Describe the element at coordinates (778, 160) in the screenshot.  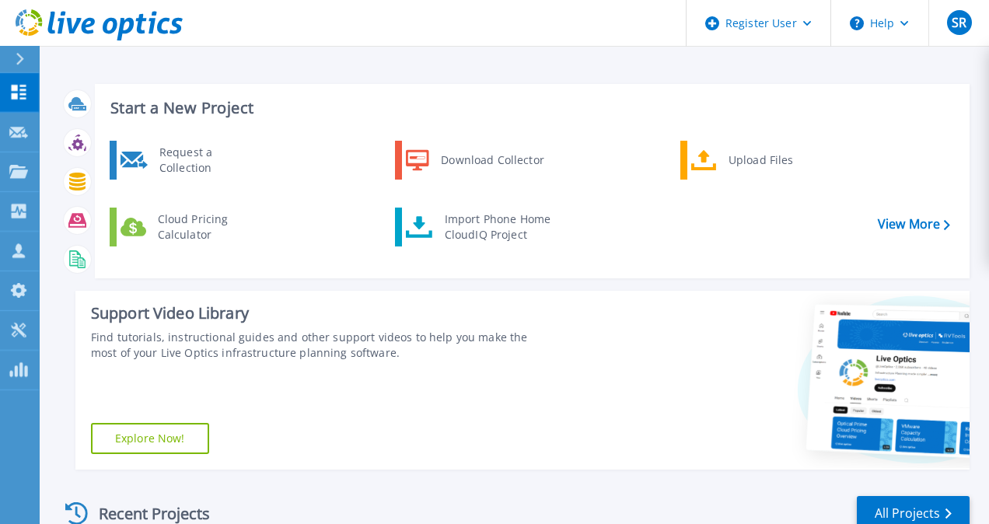
I see `div: Upload Files` at that location.